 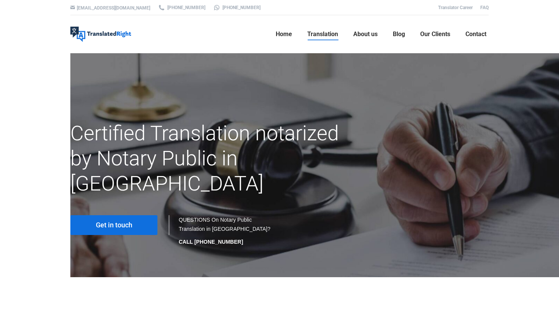 I want to click on span: Get in touch, so click(x=114, y=225).